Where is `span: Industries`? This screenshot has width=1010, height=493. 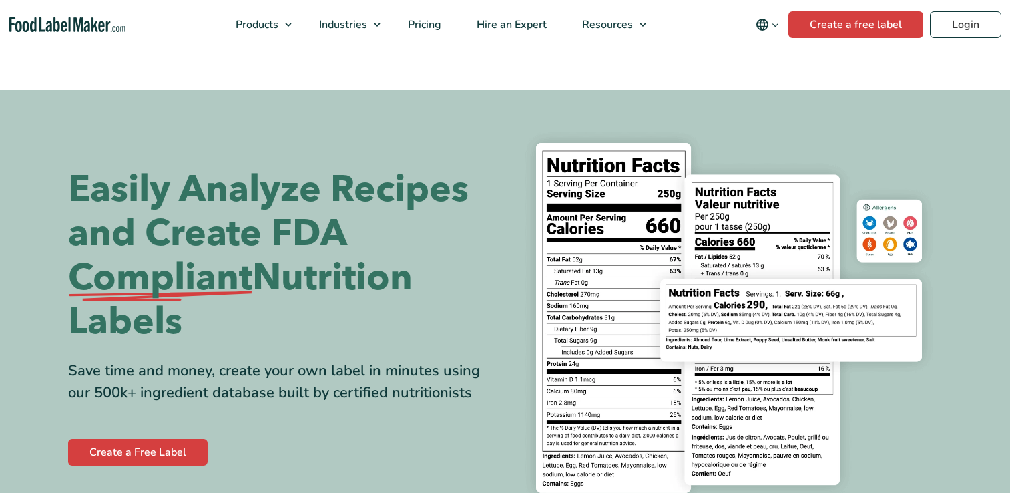 span: Industries is located at coordinates (342, 25).